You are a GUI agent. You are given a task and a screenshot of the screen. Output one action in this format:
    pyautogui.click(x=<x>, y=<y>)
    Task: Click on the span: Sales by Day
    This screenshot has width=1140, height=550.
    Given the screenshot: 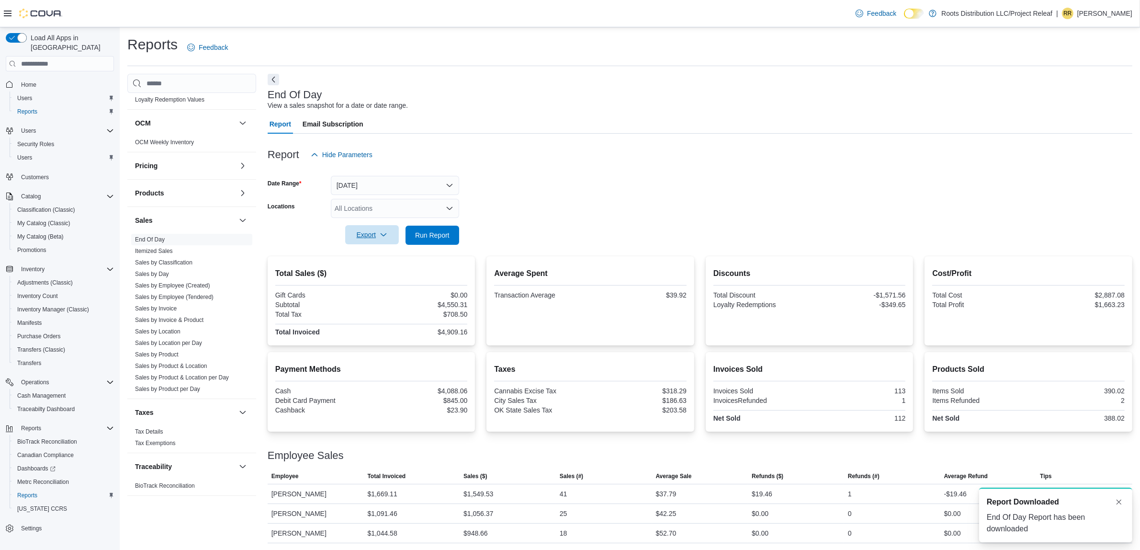 What is the action you would take?
    pyautogui.click(x=152, y=274)
    